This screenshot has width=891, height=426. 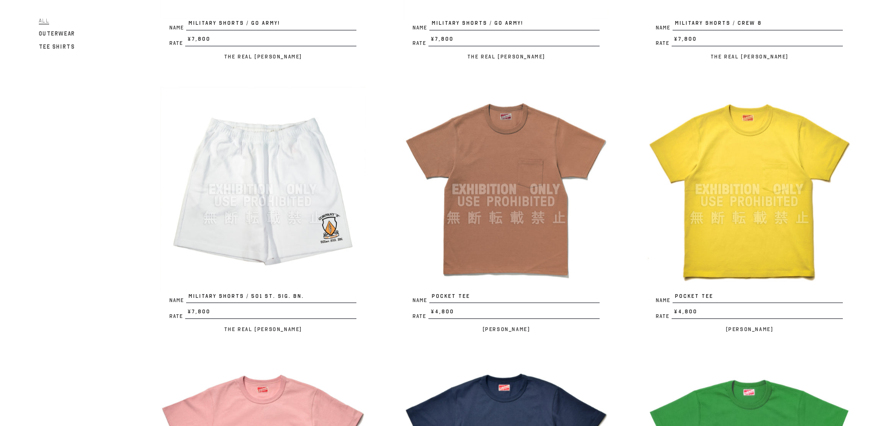 I want to click on span: MILITARY SHORTS / 501 st. SIG. BN., so click(x=271, y=298).